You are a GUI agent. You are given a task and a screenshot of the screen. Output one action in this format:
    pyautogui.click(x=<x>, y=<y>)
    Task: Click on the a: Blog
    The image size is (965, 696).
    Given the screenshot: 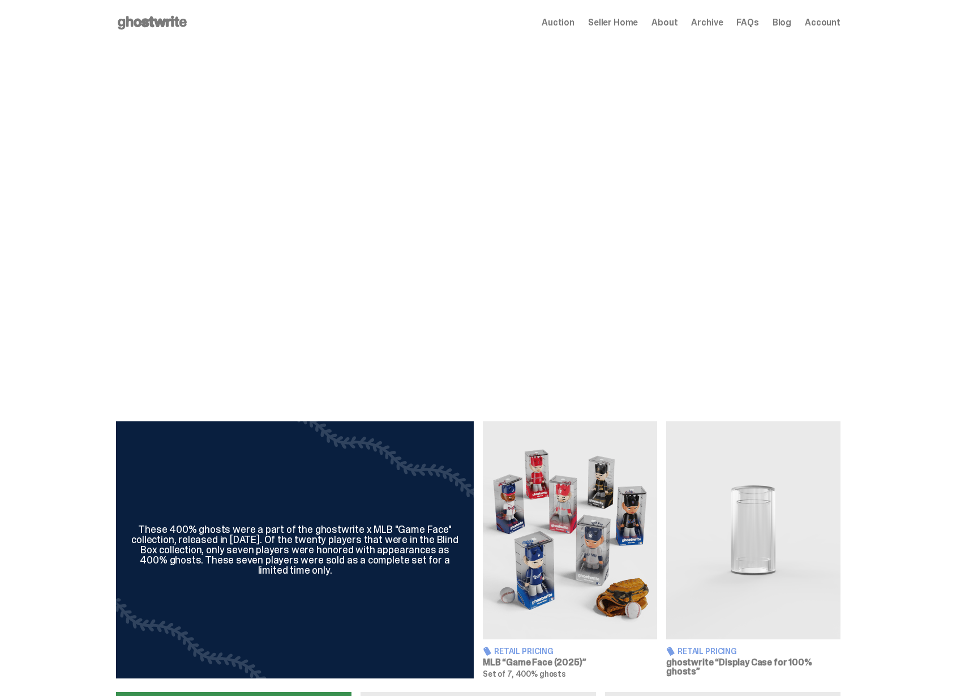 What is the action you would take?
    pyautogui.click(x=782, y=23)
    